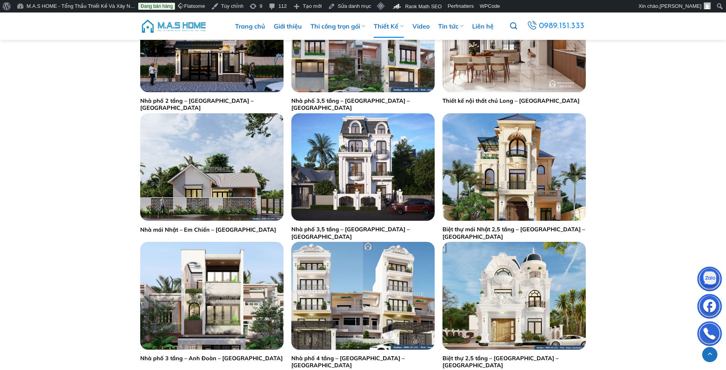 The width and height of the screenshot is (726, 370). I want to click on a: Trang chủ, so click(250, 26).